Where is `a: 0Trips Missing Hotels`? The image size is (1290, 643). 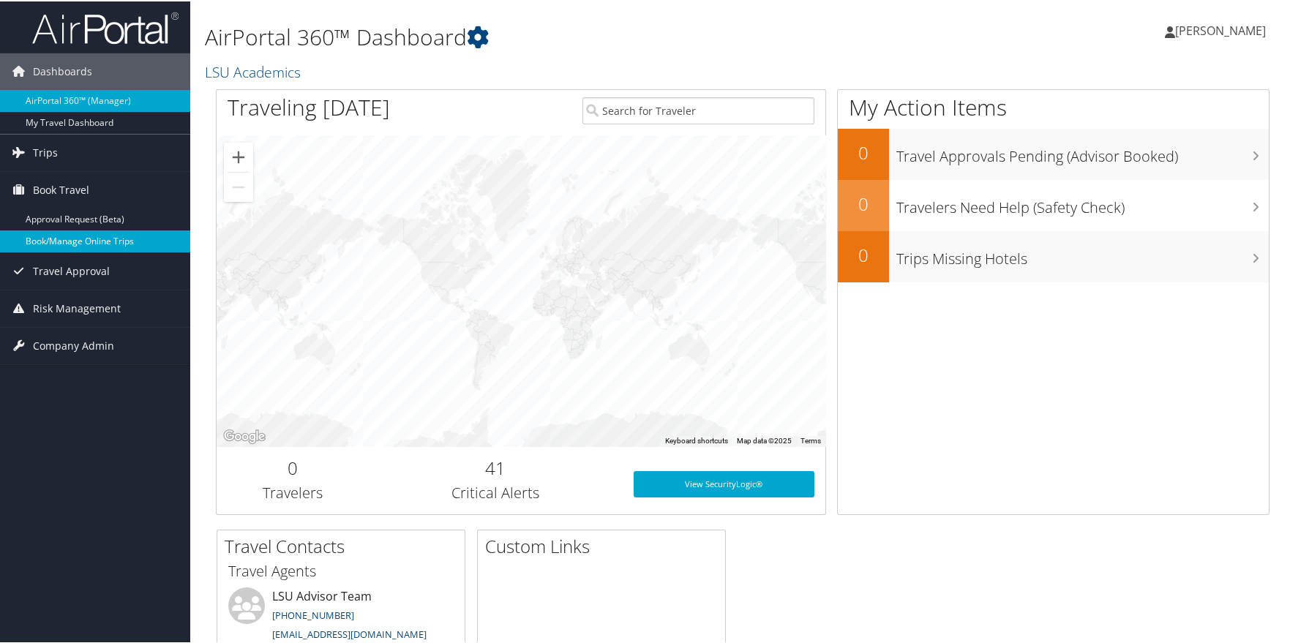 a: 0Trips Missing Hotels is located at coordinates (1053, 255).